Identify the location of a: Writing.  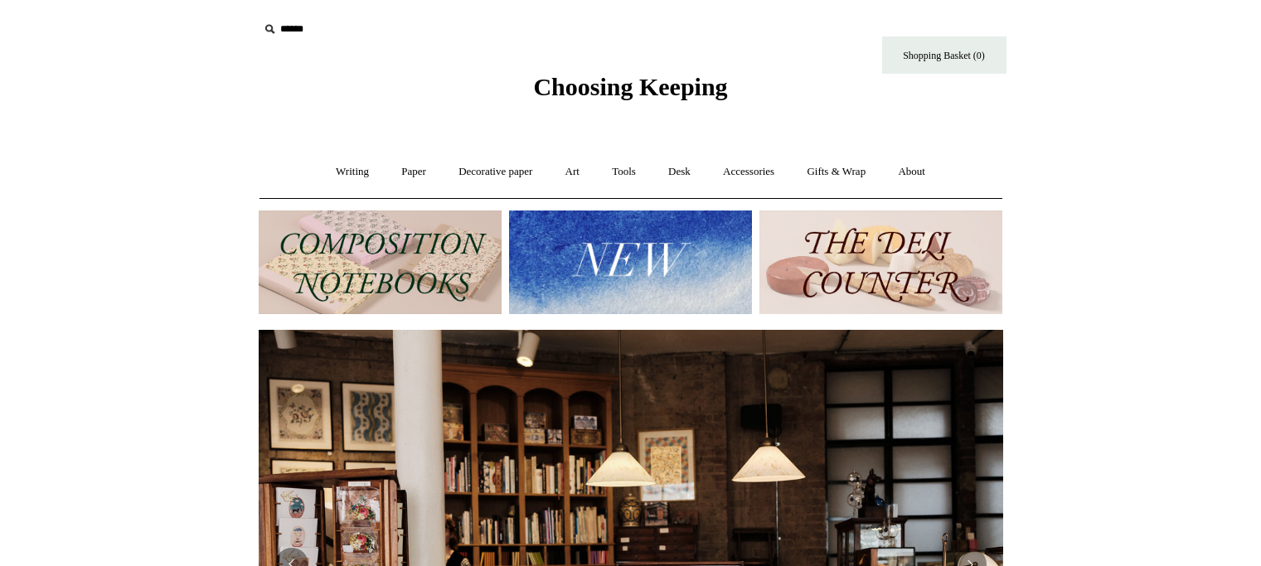
(352, 172).